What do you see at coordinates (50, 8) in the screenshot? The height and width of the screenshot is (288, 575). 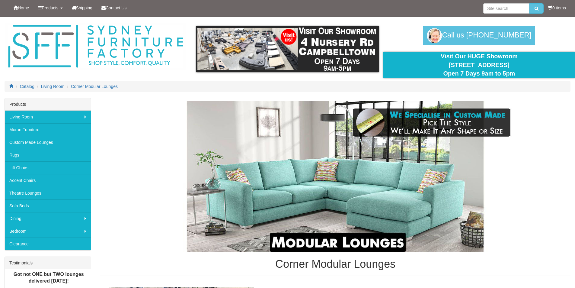 I see `a: Products` at bounding box center [50, 8].